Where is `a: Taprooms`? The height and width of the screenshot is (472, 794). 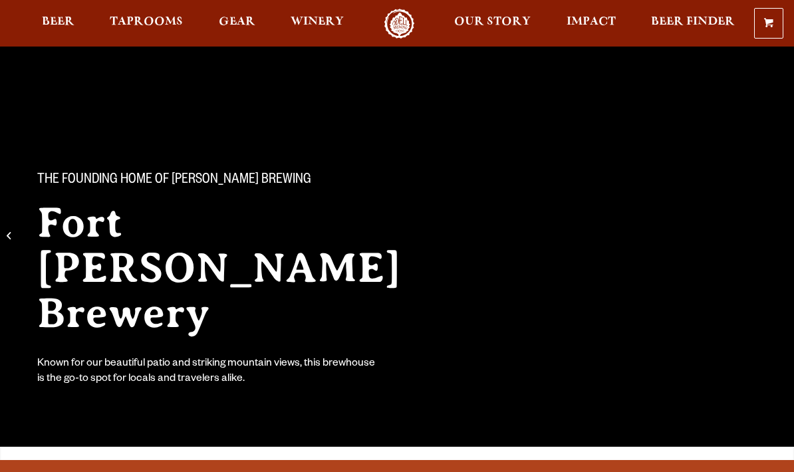 a: Taprooms is located at coordinates (146, 23).